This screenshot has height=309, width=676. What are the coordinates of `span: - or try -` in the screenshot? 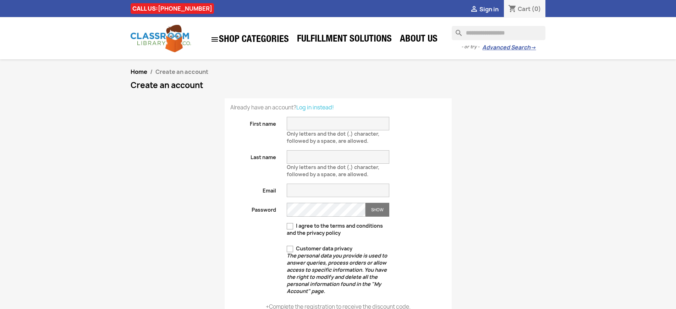 It's located at (471, 47).